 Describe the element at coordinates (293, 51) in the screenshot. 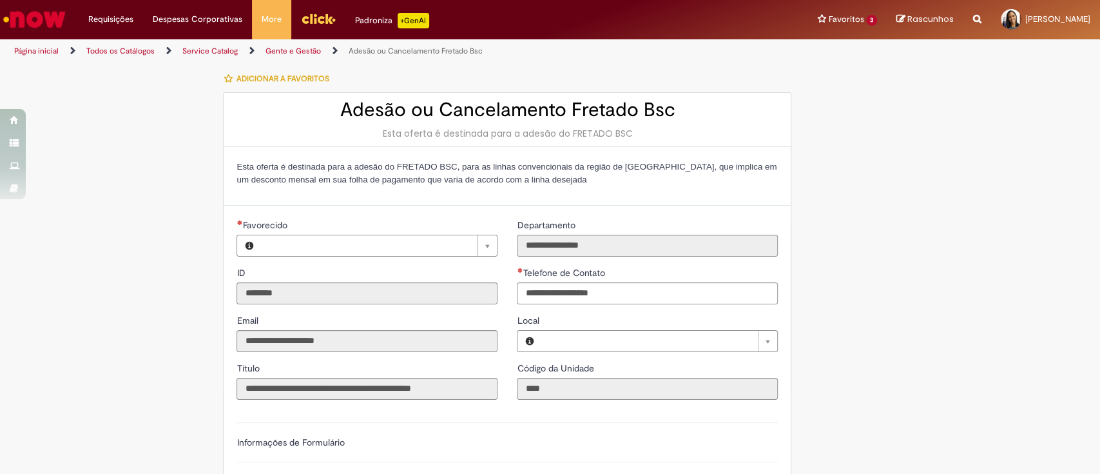

I see `a: Gente e Gestão` at that location.